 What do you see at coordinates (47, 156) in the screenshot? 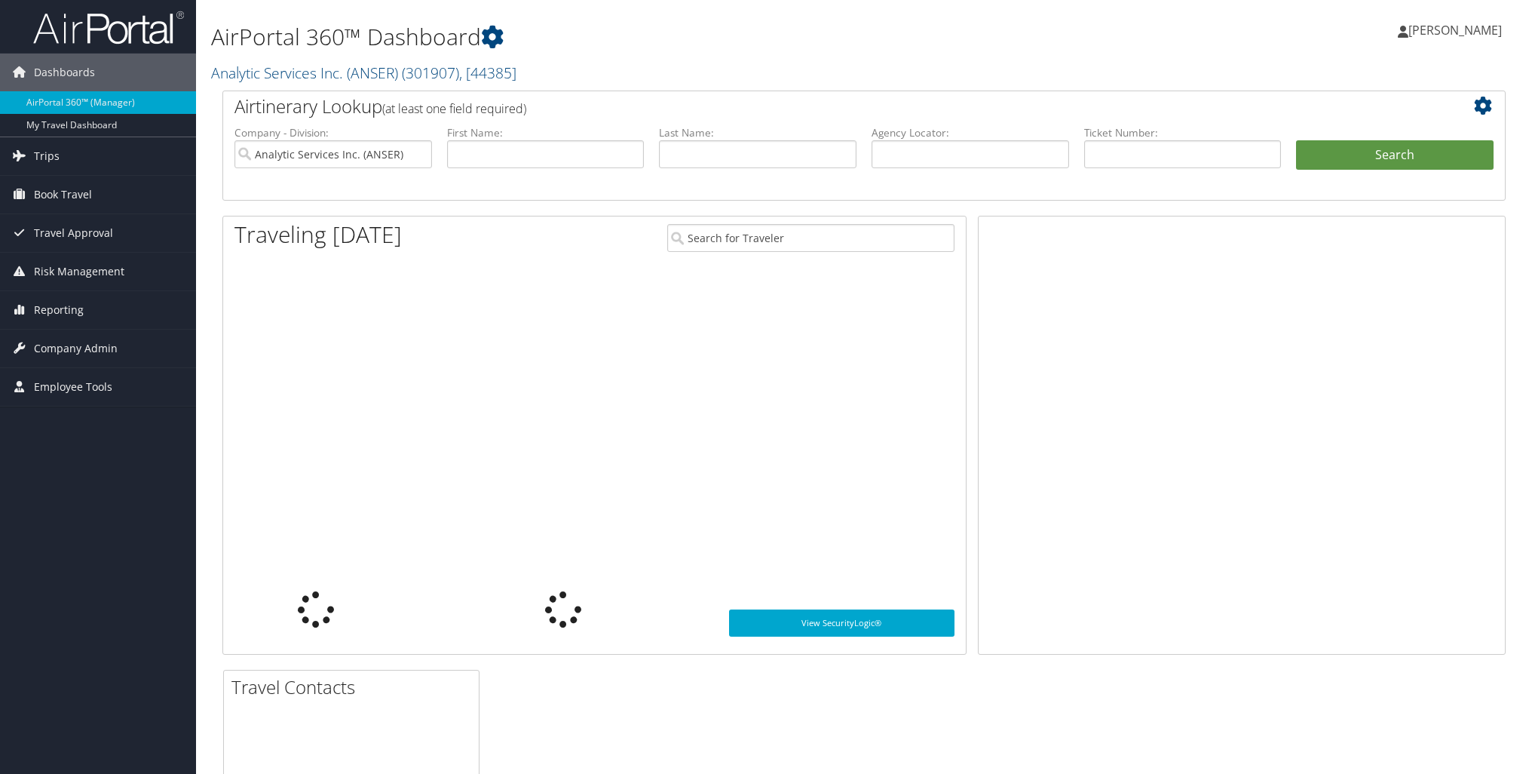
I see `span: Trips` at bounding box center [47, 156].